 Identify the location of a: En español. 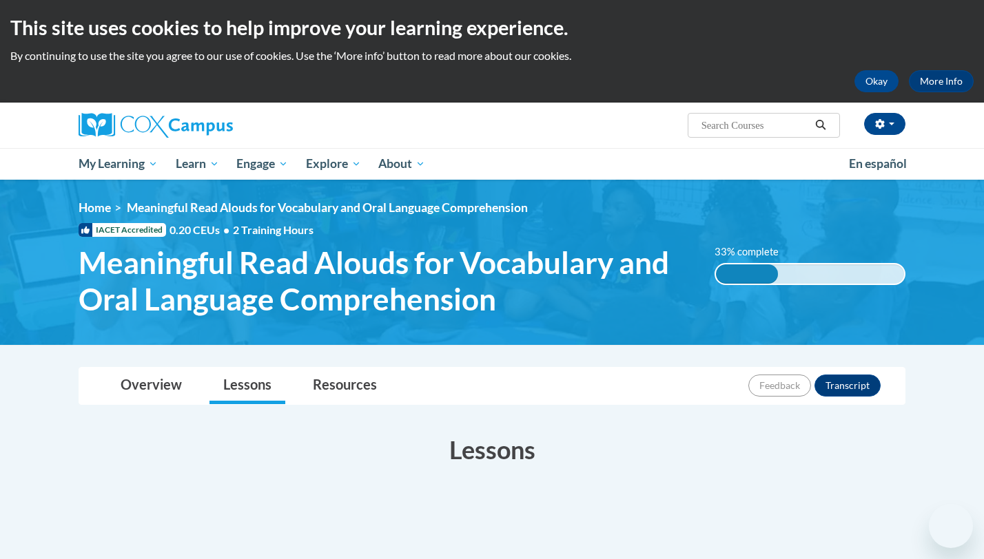
(878, 164).